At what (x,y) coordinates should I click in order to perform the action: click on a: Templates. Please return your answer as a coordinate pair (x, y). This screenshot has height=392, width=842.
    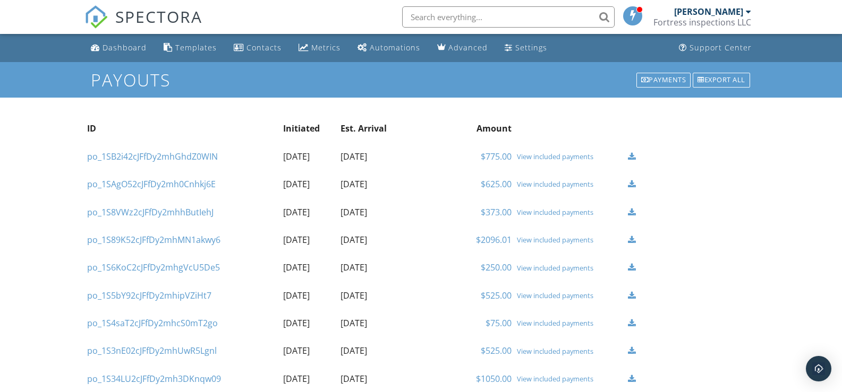
    Looking at the image, I should click on (190, 48).